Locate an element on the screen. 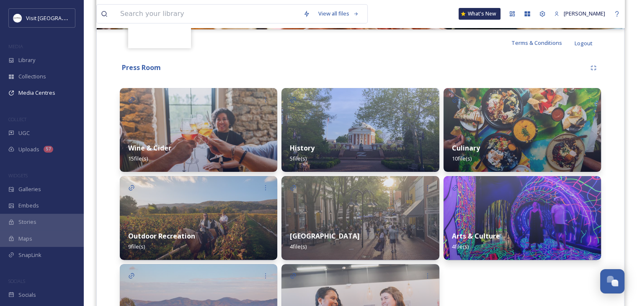 The height and width of the screenshot is (306, 637). img: UVA%2520Rotunda%2520in%2520Spring%2520-%2520Photo%2520Credit%2520-%2520Brantley%2520Ussery%2520%2... is located at coordinates (360, 130).